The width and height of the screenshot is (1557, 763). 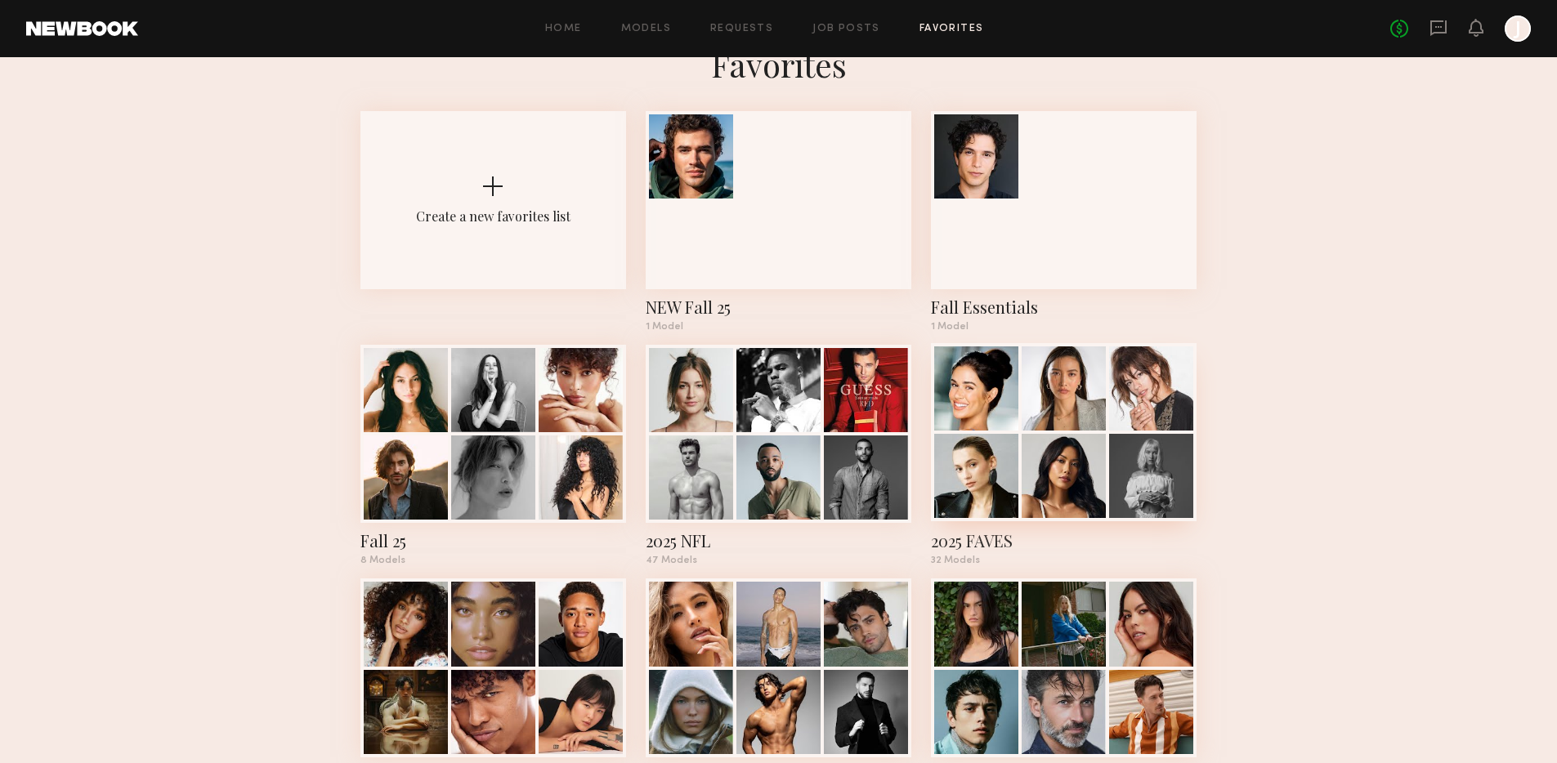 I want to click on div: 2025 FAVES, so click(x=1063, y=541).